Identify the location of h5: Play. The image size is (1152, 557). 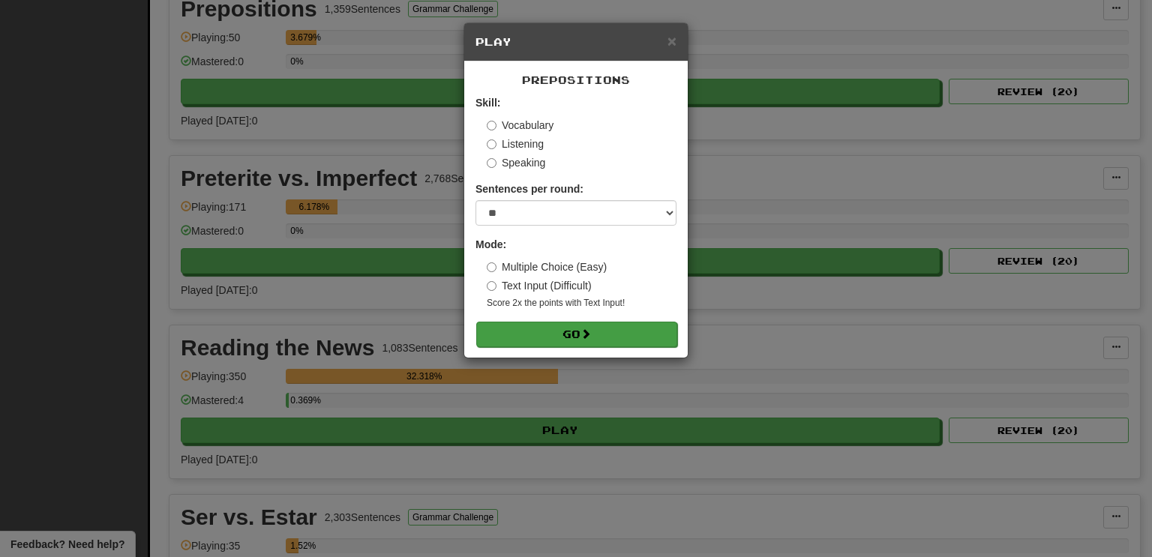
(576, 42).